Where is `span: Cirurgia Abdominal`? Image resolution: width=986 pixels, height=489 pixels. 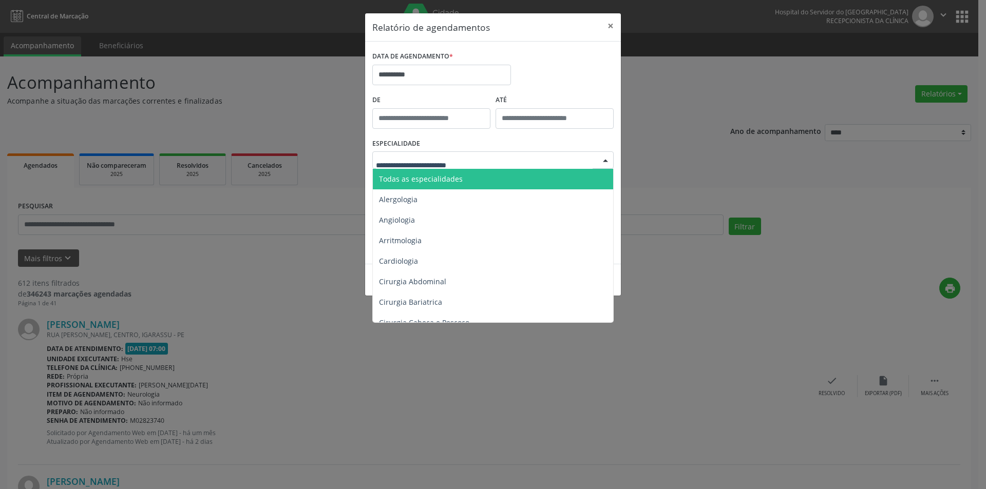 span: Cirurgia Abdominal is located at coordinates (412, 281).